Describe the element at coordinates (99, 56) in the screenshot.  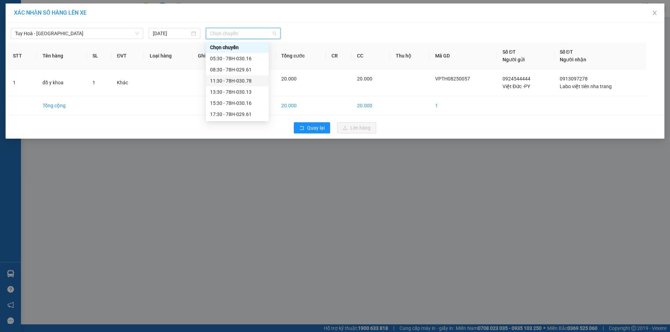
I see `th: SL` at that location.